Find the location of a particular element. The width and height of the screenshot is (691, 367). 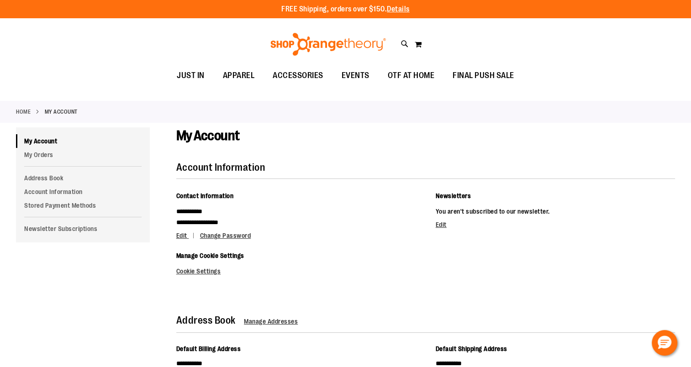

a: Stored Payment Methods is located at coordinates (83, 205).